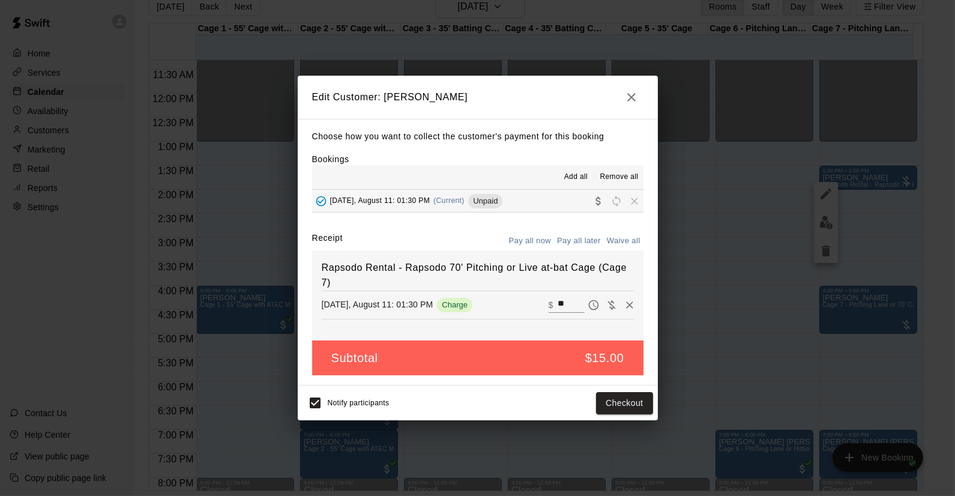  What do you see at coordinates (624, 403) in the screenshot?
I see `button: Checkout` at bounding box center [624, 403].